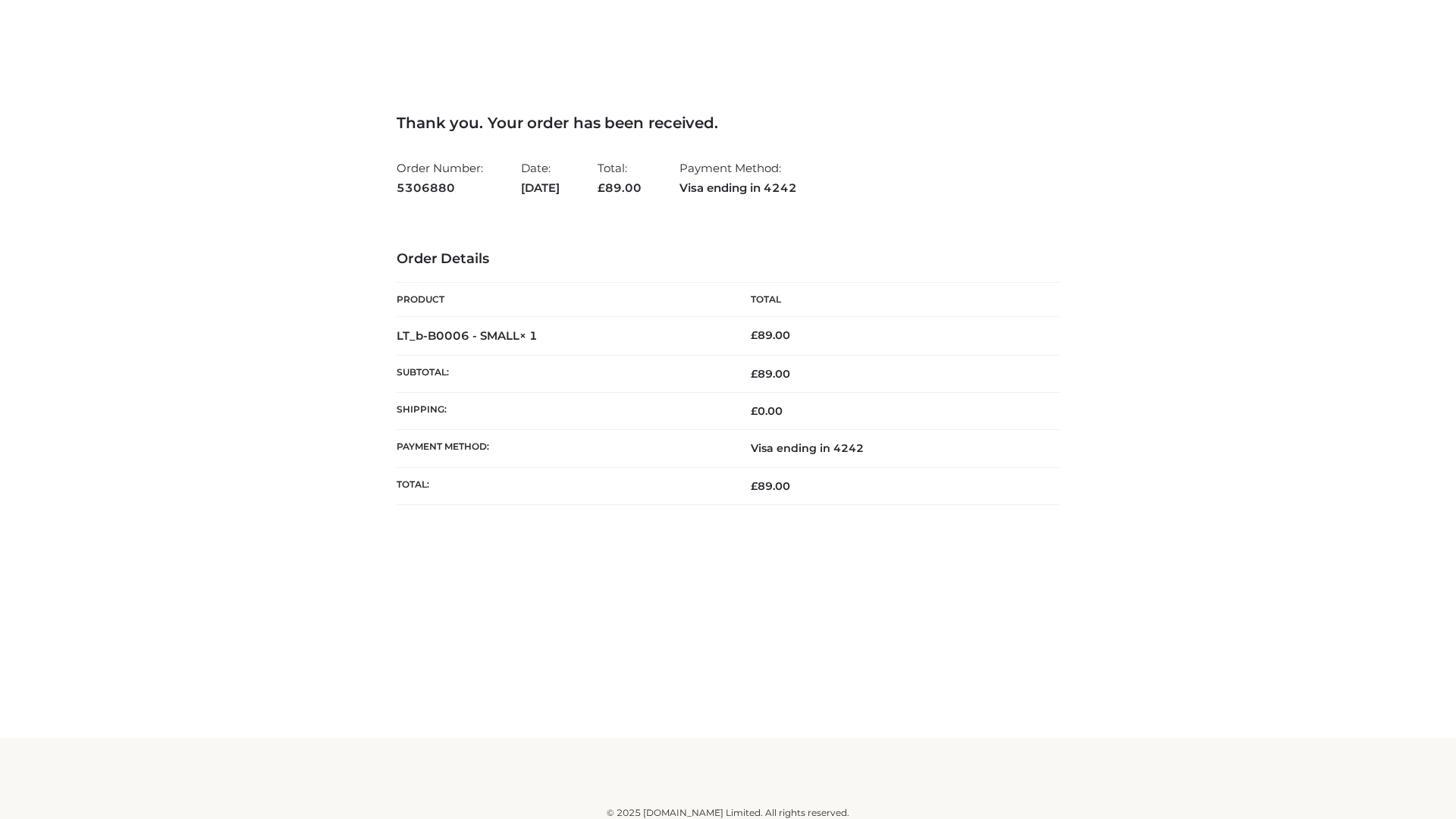  What do you see at coordinates (738, 178) in the screenshot?
I see `li: Payment Method:` at bounding box center [738, 178].